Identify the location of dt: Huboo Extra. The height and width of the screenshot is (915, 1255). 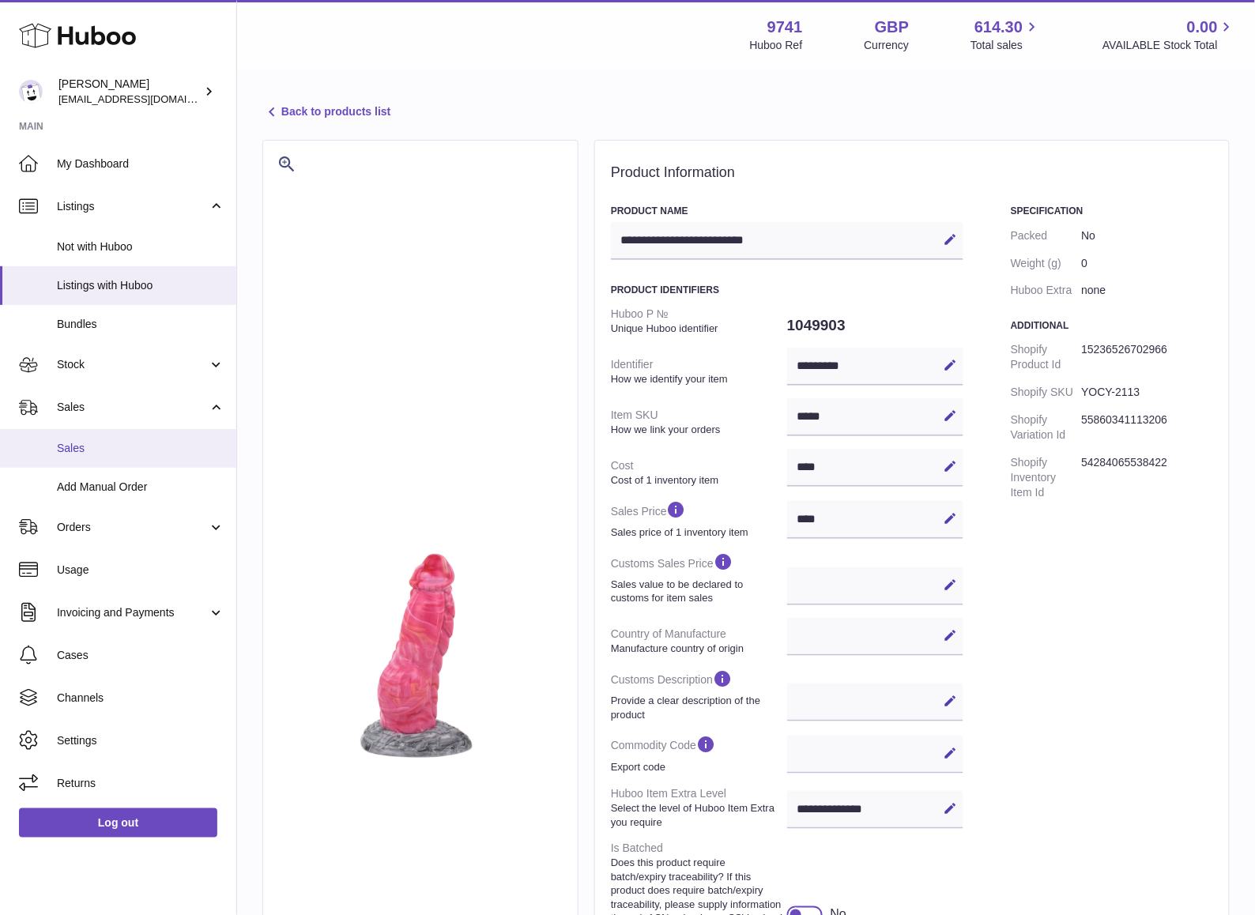
(1047, 290).